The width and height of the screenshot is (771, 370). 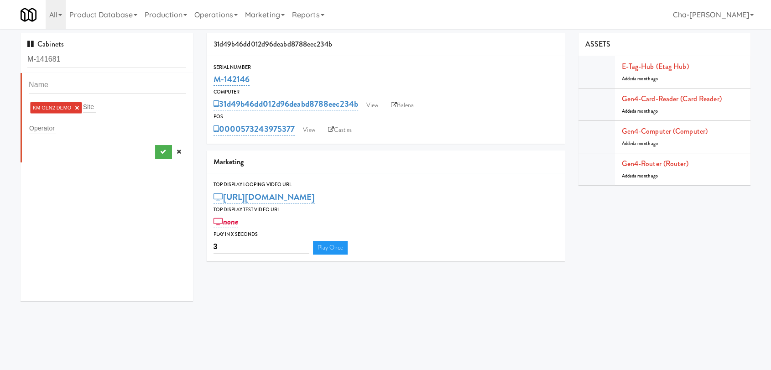 I want to click on span: Cabinets, so click(x=46, y=44).